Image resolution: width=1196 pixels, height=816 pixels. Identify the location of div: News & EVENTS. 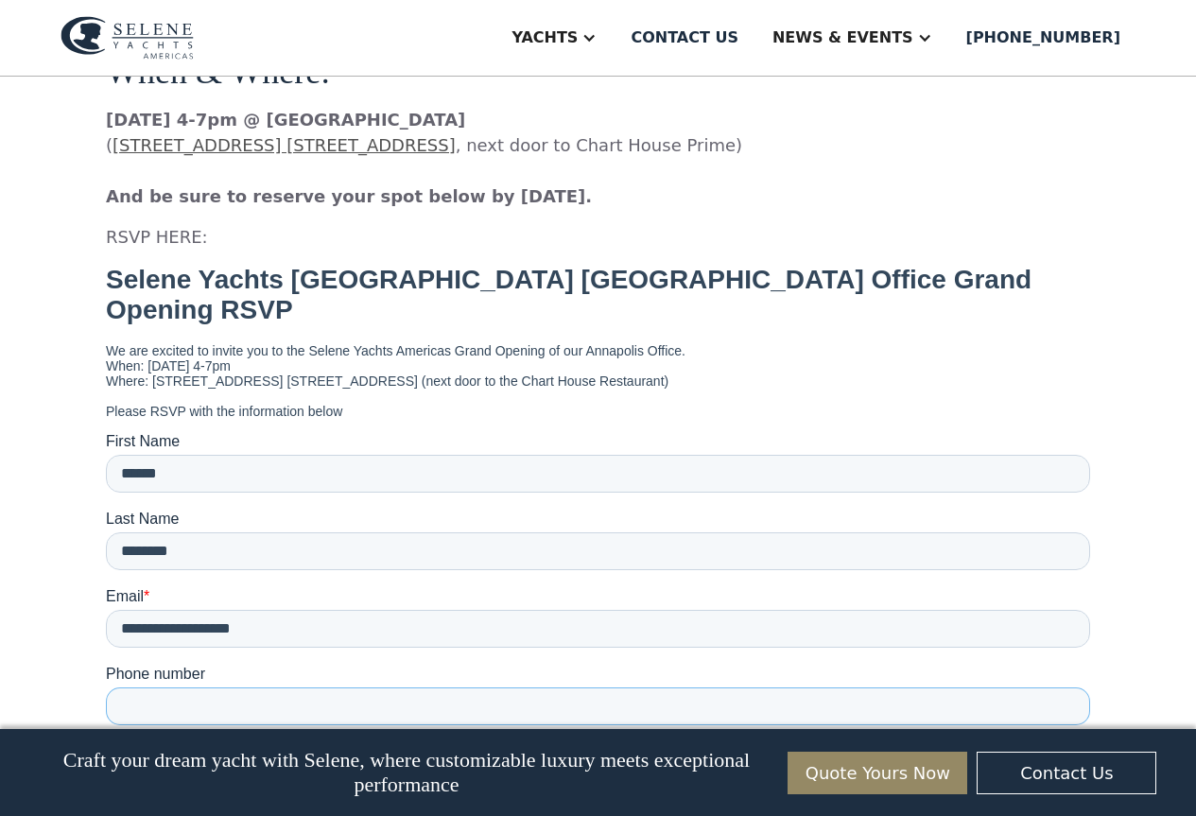
(842, 38).